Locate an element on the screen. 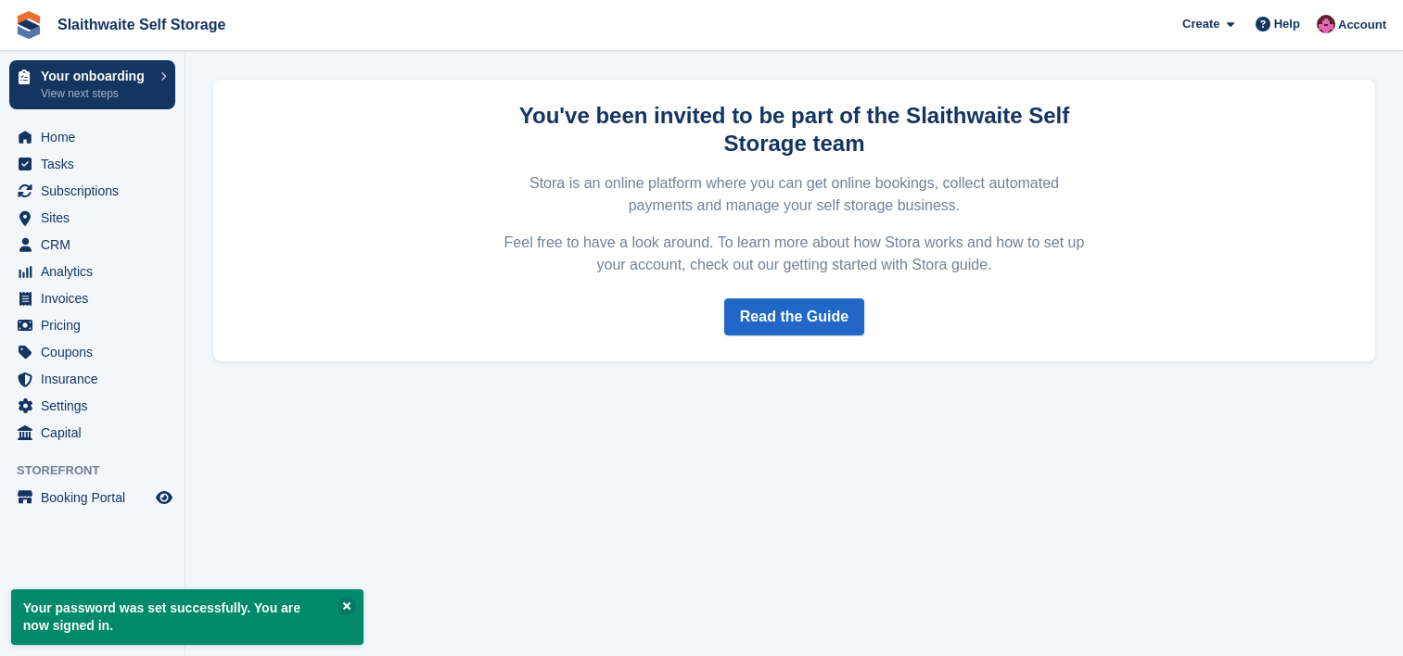  p: Stora is an online platform where you can get online bookings, collect automated payments and man... is located at coordinates (794, 195).